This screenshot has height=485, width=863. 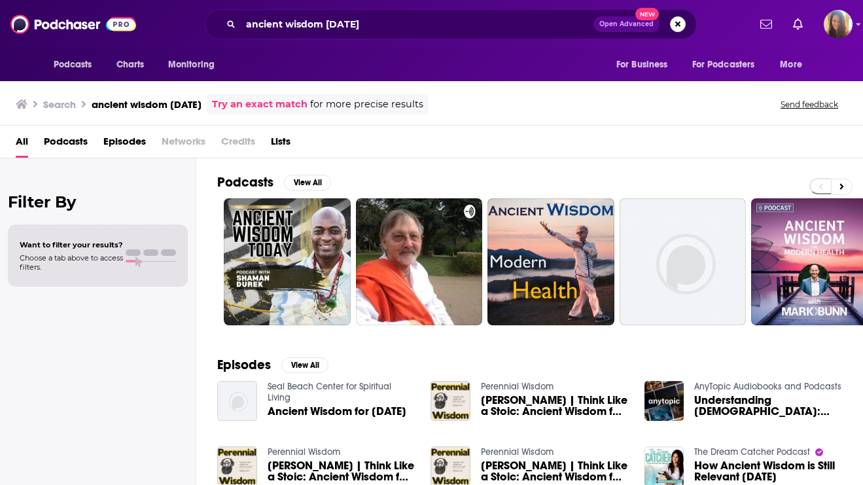 What do you see at coordinates (130, 65) in the screenshot?
I see `a: Charts` at bounding box center [130, 65].